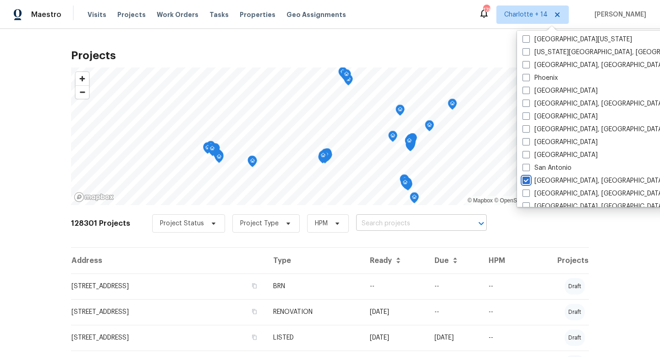 This screenshot has width=660, height=357. What do you see at coordinates (330, 136) in the screenshot?
I see `canvas: Map` at bounding box center [330, 136].